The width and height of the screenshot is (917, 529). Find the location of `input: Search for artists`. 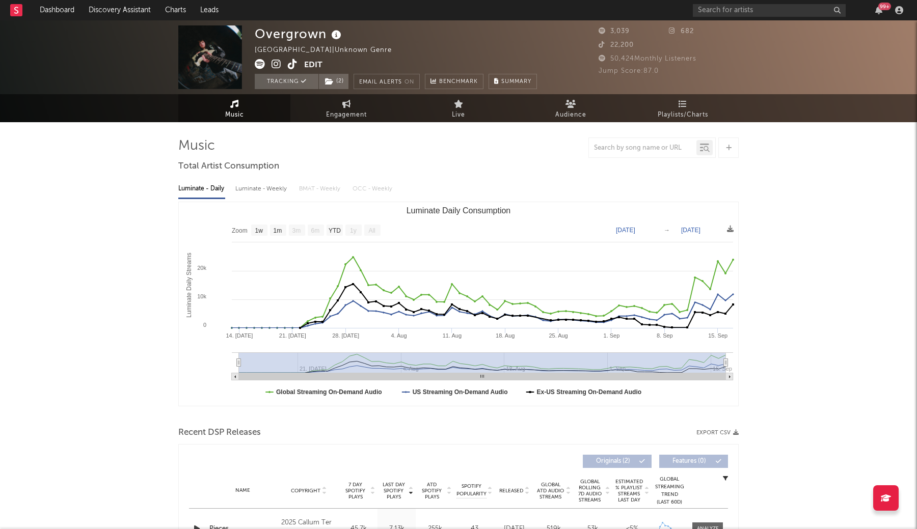

input: Search for artists is located at coordinates (769, 10).